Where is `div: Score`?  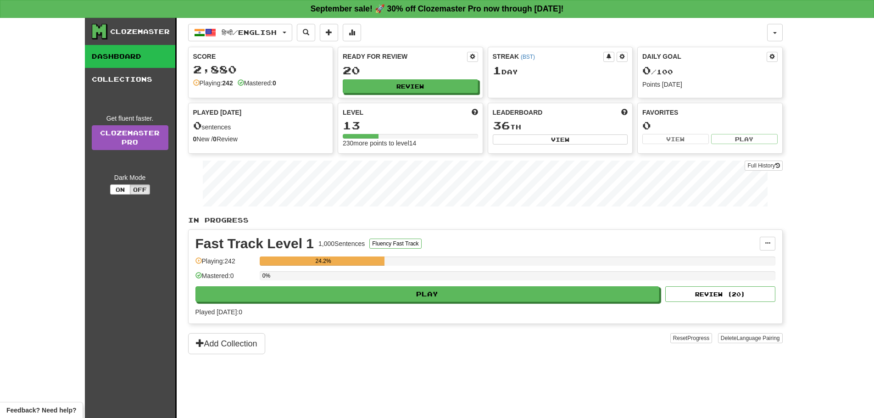
div: Score is located at coordinates (261, 56).